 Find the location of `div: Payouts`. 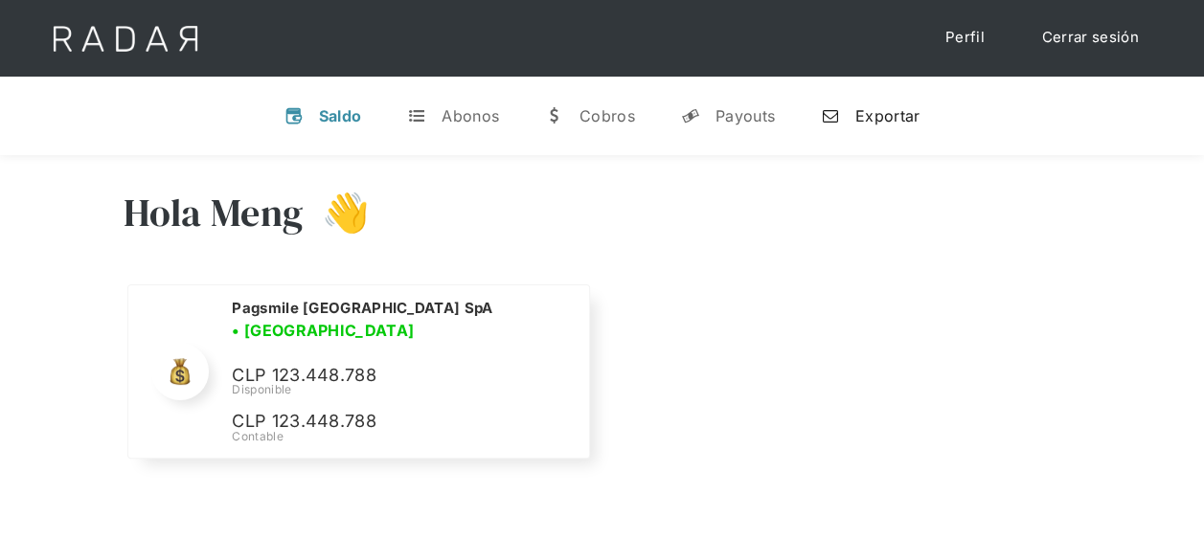

div: Payouts is located at coordinates (745, 116).